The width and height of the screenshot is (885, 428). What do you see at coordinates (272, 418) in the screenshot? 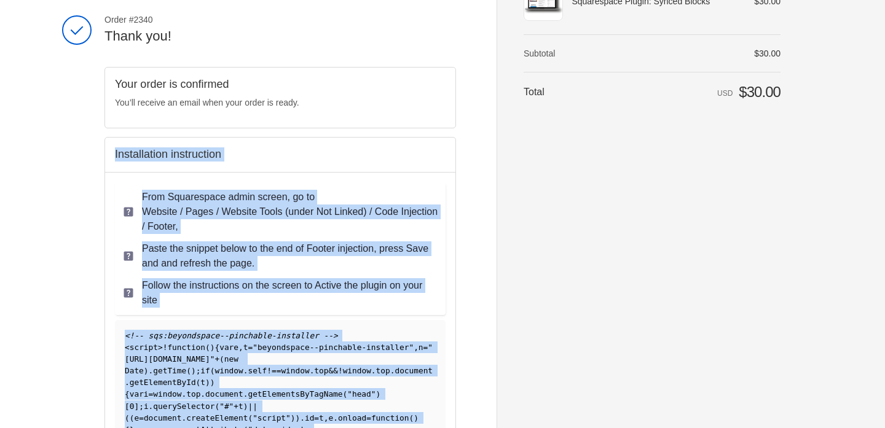
I see `span: "script"` at bounding box center [272, 418].